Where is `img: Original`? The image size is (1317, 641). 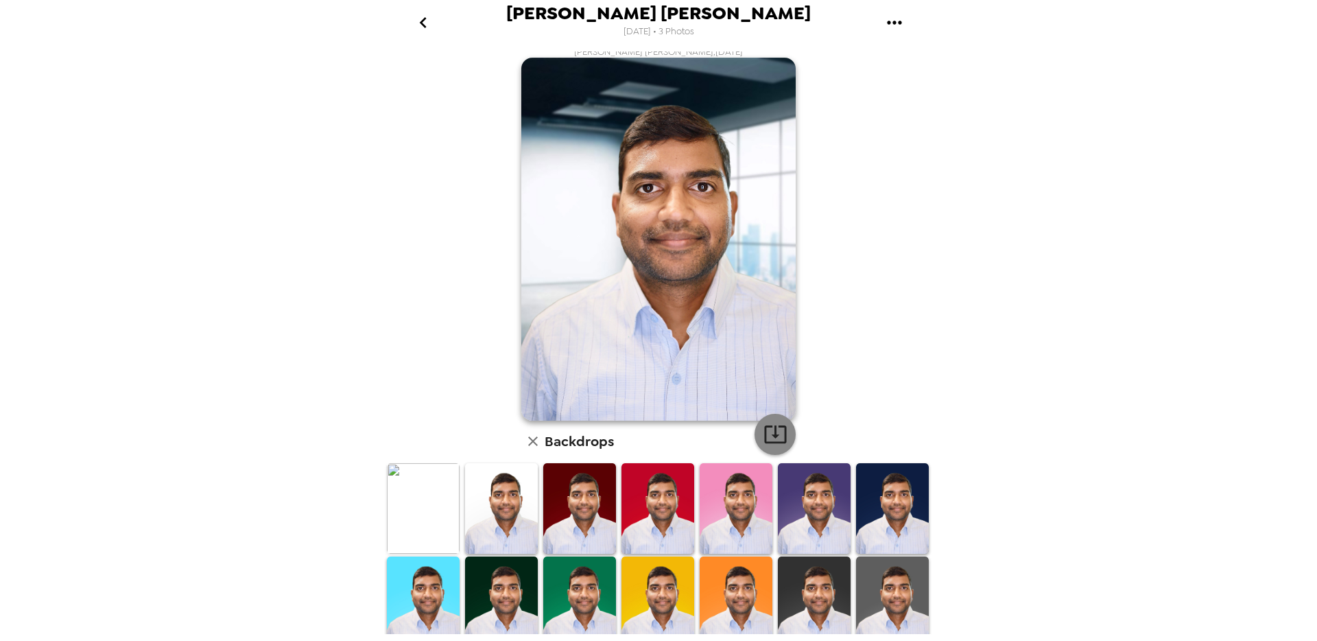 img: Original is located at coordinates (423, 508).